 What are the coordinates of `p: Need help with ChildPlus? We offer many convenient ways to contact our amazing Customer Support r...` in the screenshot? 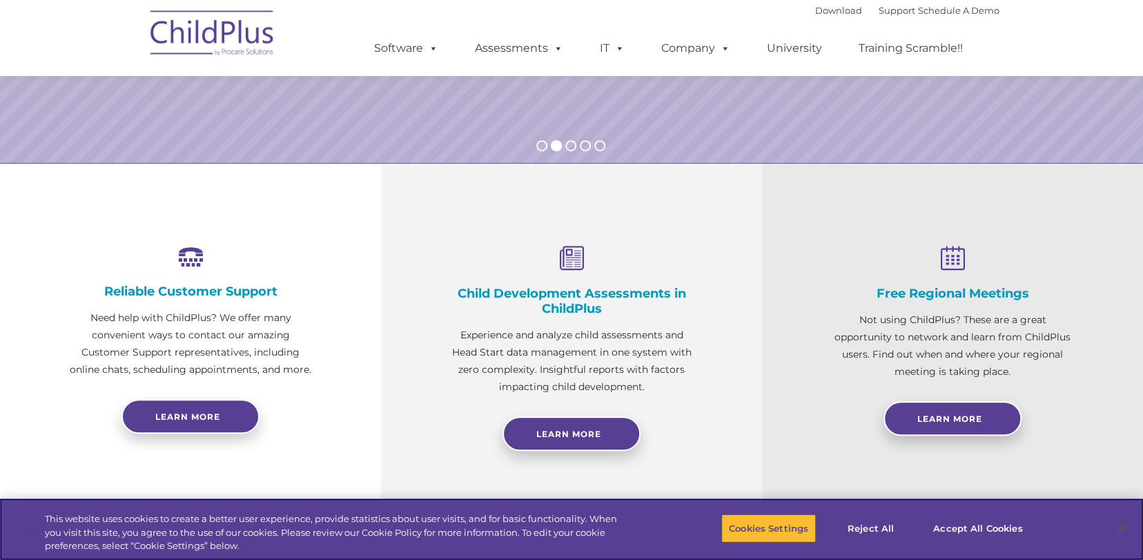 It's located at (191, 344).